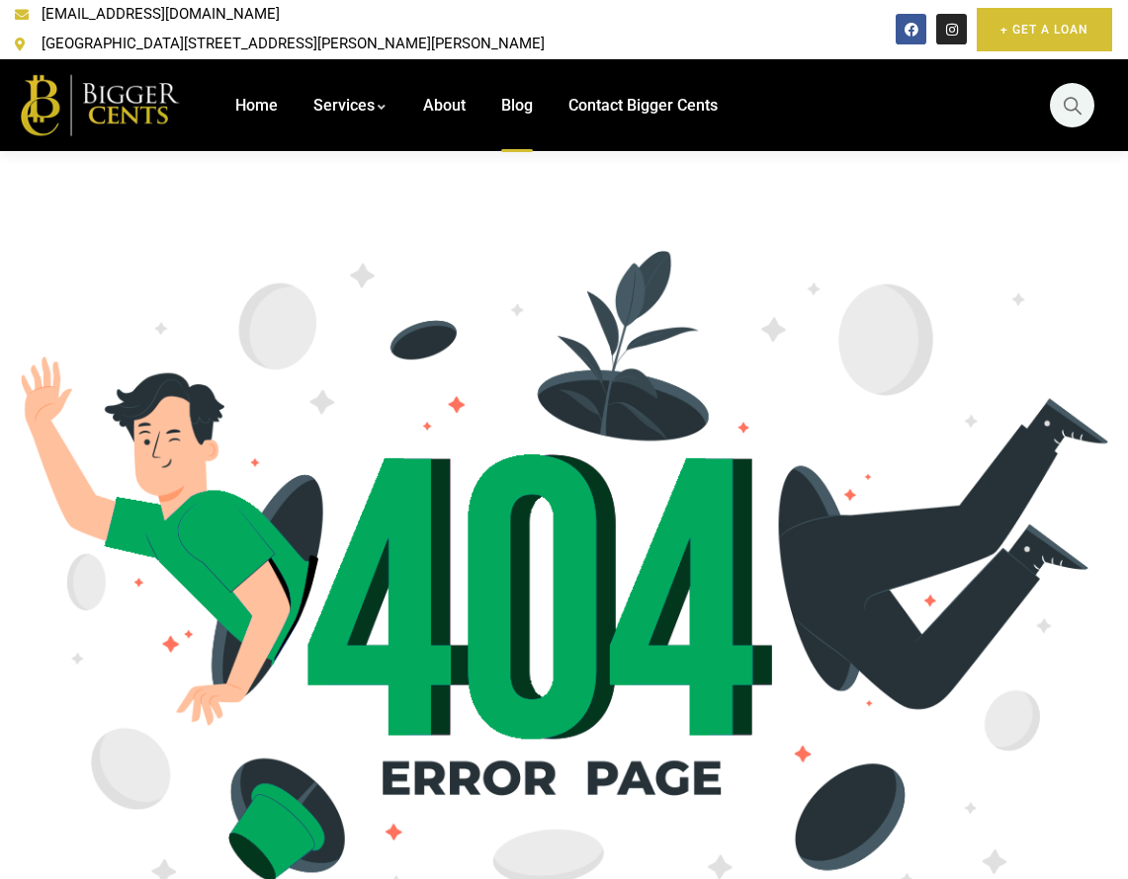  Describe the element at coordinates (1044, 30) in the screenshot. I see `a: + Get A Loan` at that location.